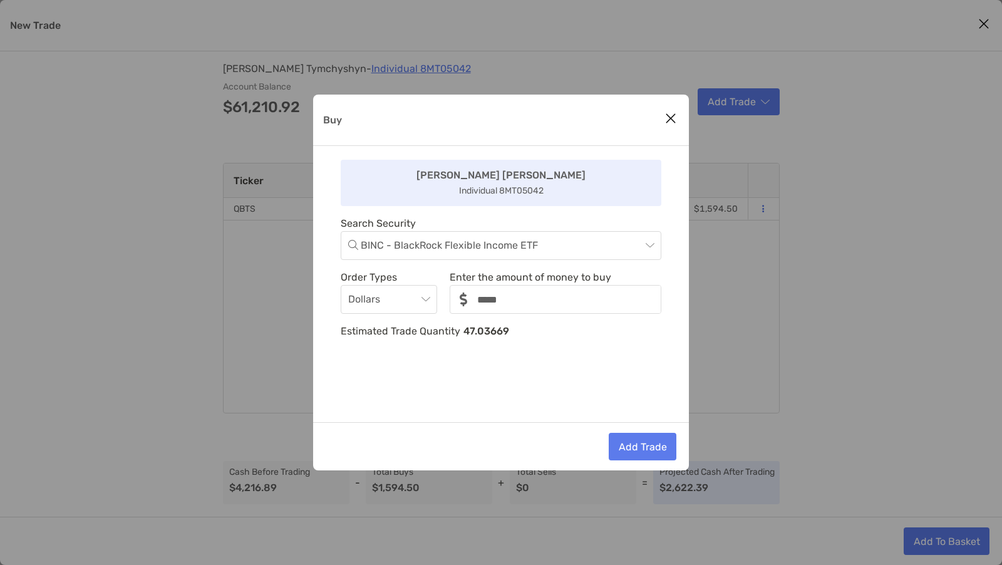 This screenshot has width=1002, height=565. I want to click on button: Add Trade, so click(642, 446).